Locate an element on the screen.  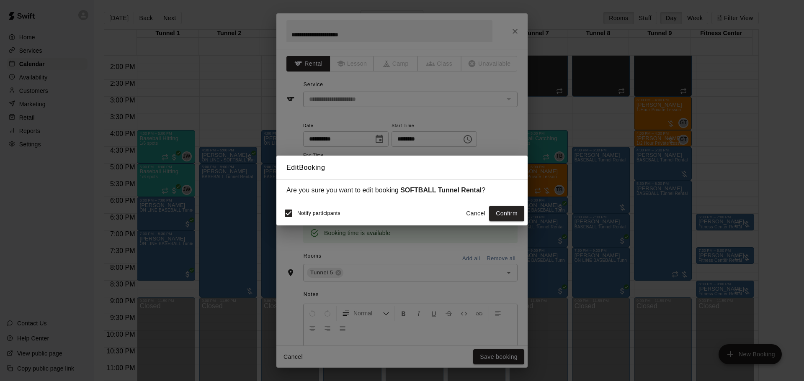
strong: SOFTBALL Tunnel Rental is located at coordinates (441, 190).